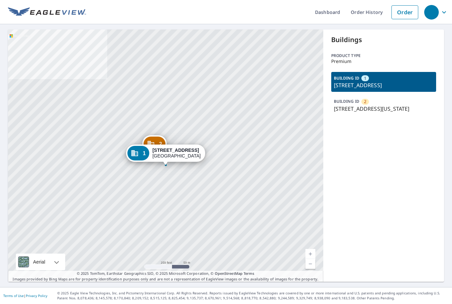  I want to click on img: EV Logo, so click(47, 12).